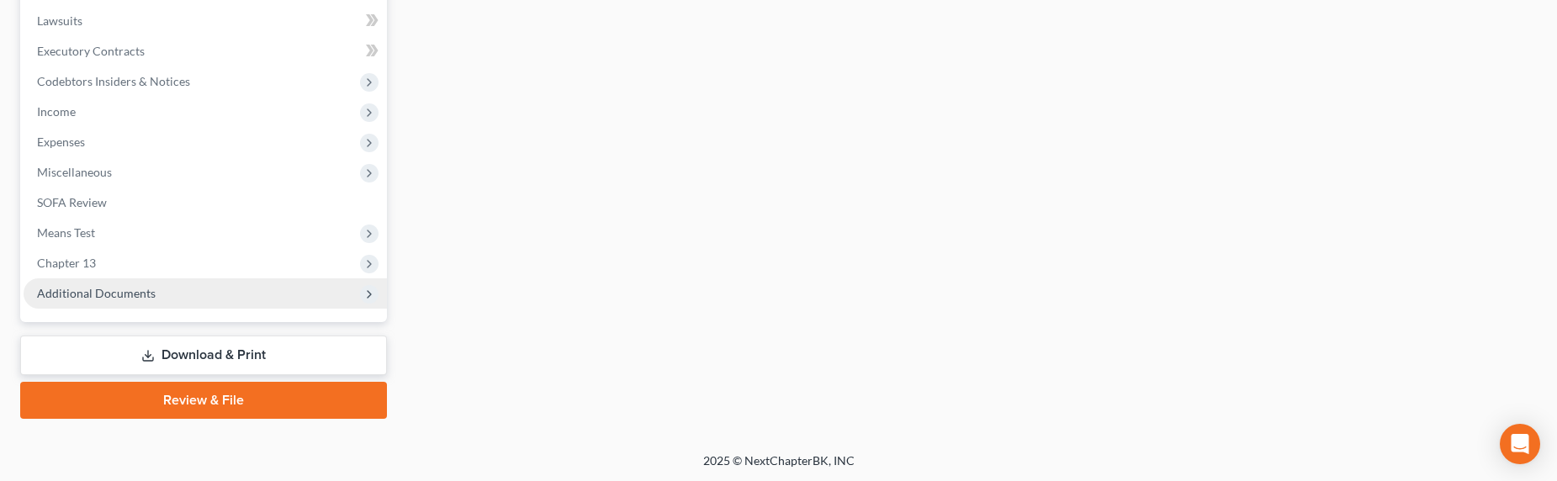  What do you see at coordinates (61, 141) in the screenshot?
I see `span: Expenses` at bounding box center [61, 141].